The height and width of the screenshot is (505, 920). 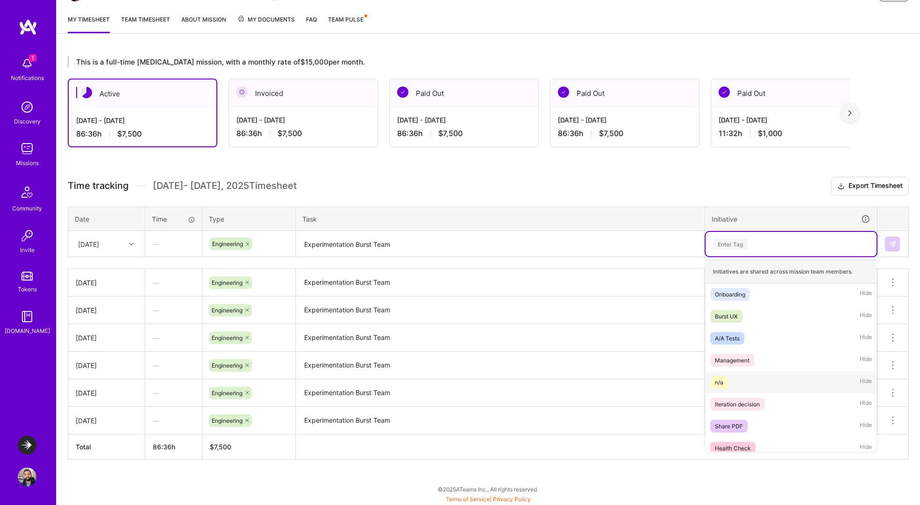 I want to click on button: Export Timesheet, so click(x=870, y=186).